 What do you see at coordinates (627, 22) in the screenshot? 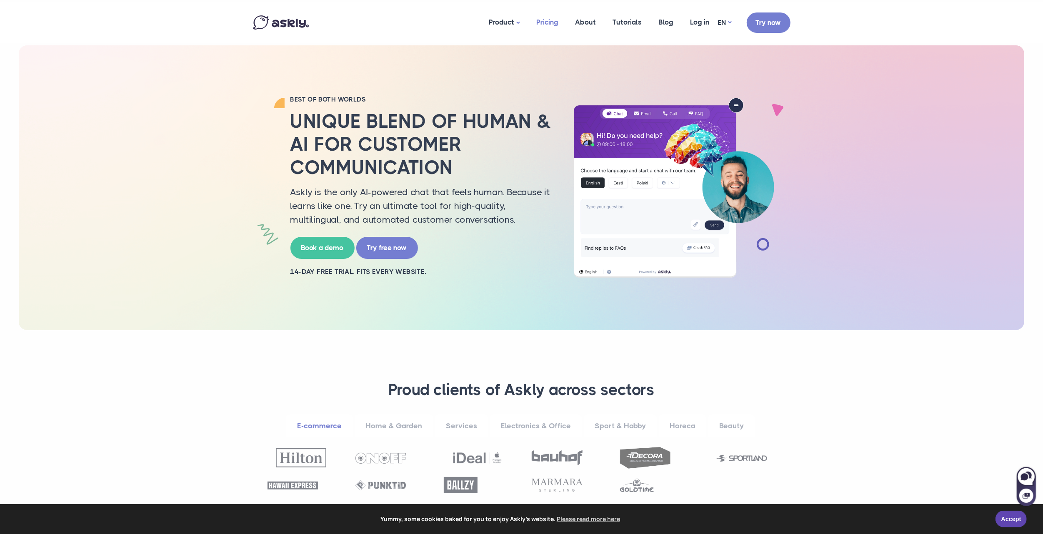
I see `a: Tutorials` at bounding box center [627, 22].